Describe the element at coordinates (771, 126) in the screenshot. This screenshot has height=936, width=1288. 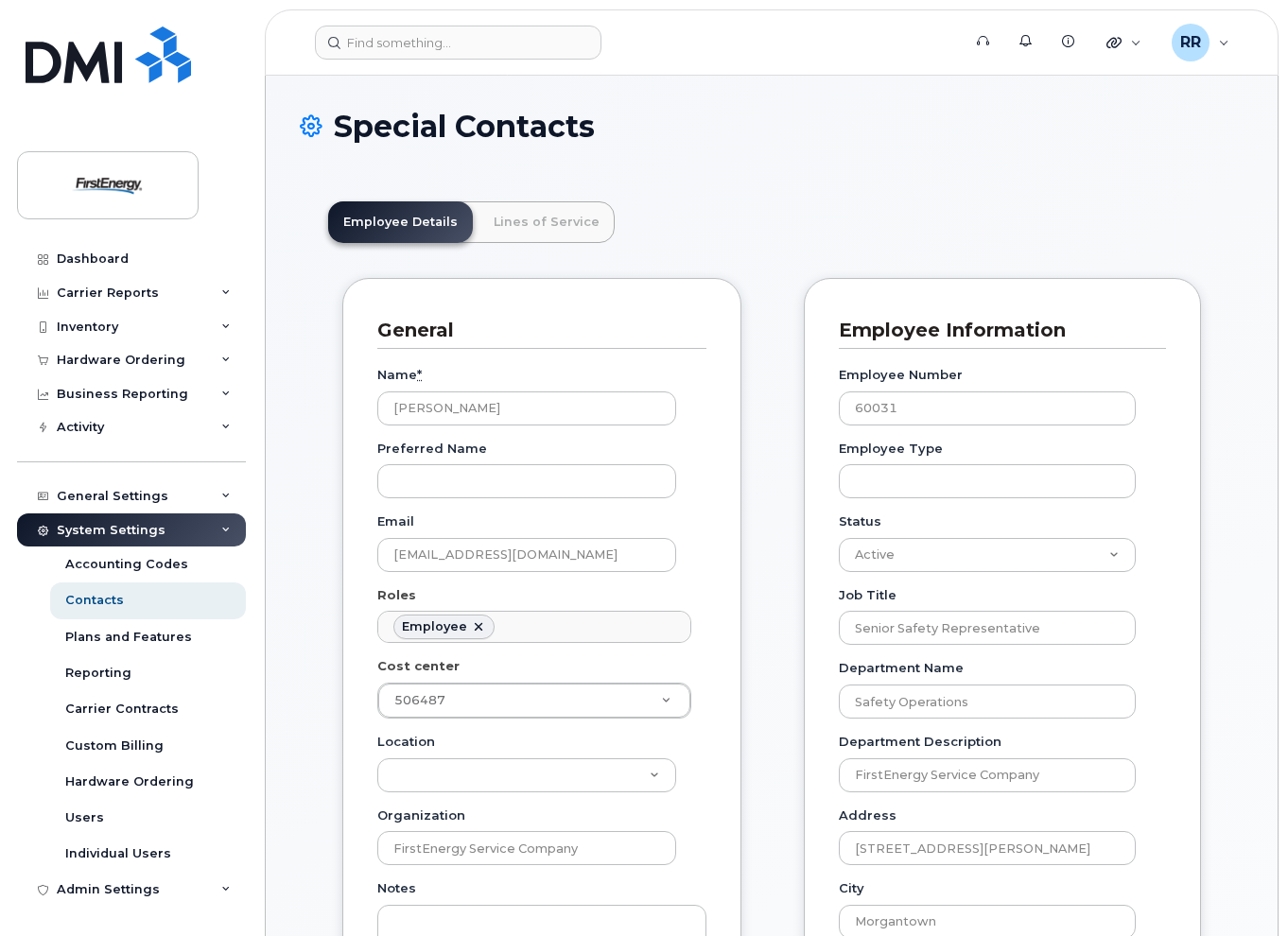
I see `h1: Special Contacts` at that location.